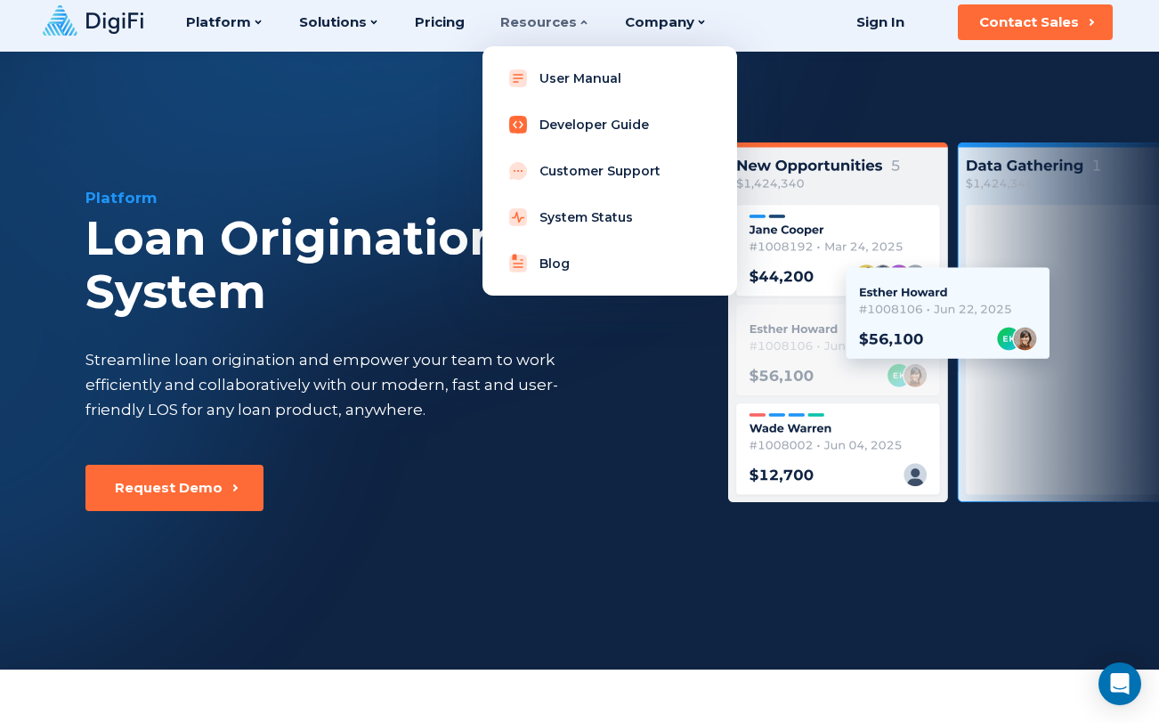 Image resolution: width=1159 pixels, height=723 pixels. What do you see at coordinates (1035, 22) in the screenshot?
I see `button: Contact Sales` at bounding box center [1035, 22].